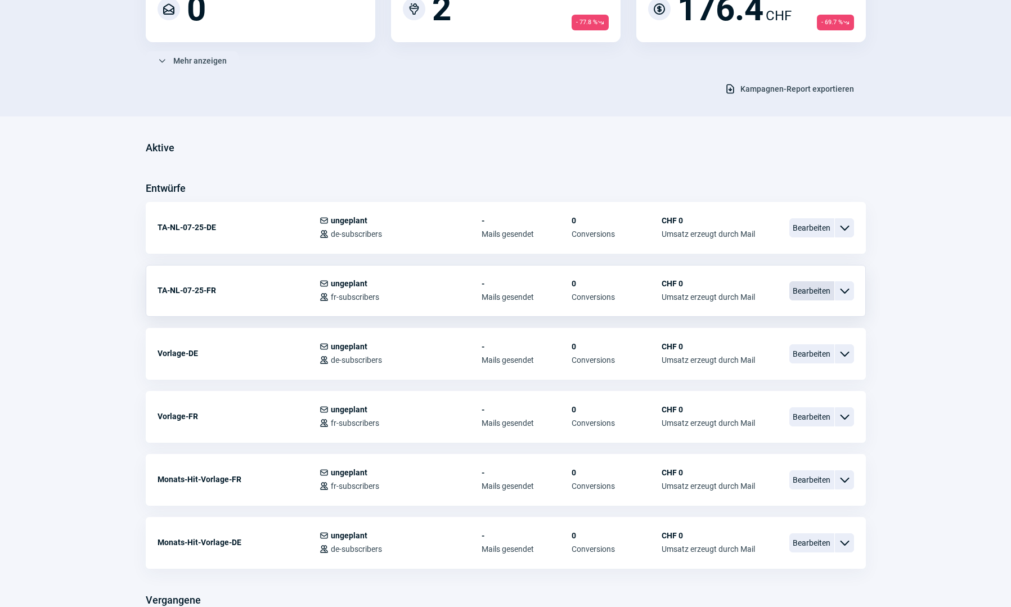 Image resolution: width=1011 pixels, height=607 pixels. Describe the element at coordinates (798, 89) in the screenshot. I see `span: Kampagnen-Report exportieren` at that location.